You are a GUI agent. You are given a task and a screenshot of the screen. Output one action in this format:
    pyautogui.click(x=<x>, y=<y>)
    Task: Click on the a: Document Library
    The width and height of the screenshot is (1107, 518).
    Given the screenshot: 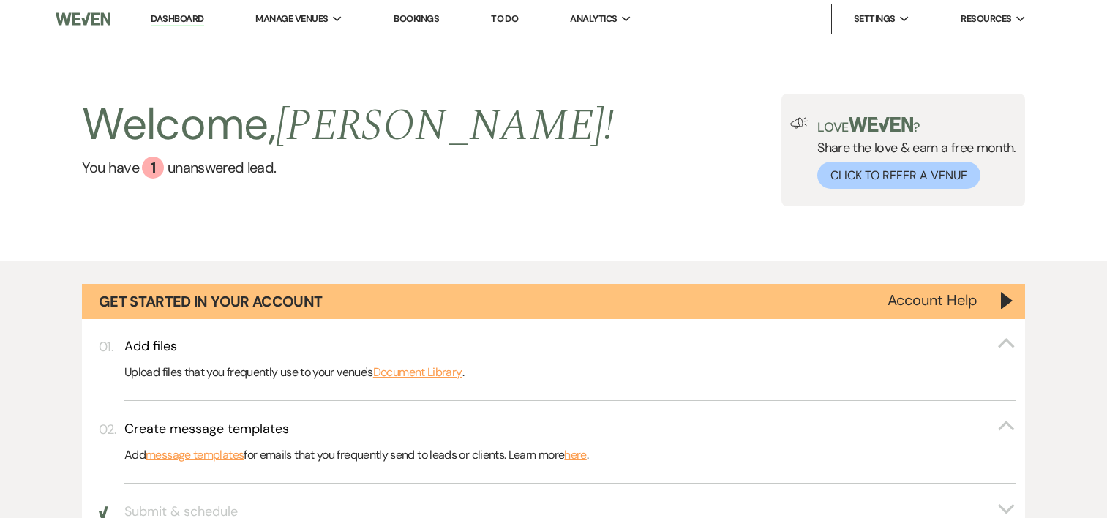 What is the action you would take?
    pyautogui.click(x=418, y=372)
    